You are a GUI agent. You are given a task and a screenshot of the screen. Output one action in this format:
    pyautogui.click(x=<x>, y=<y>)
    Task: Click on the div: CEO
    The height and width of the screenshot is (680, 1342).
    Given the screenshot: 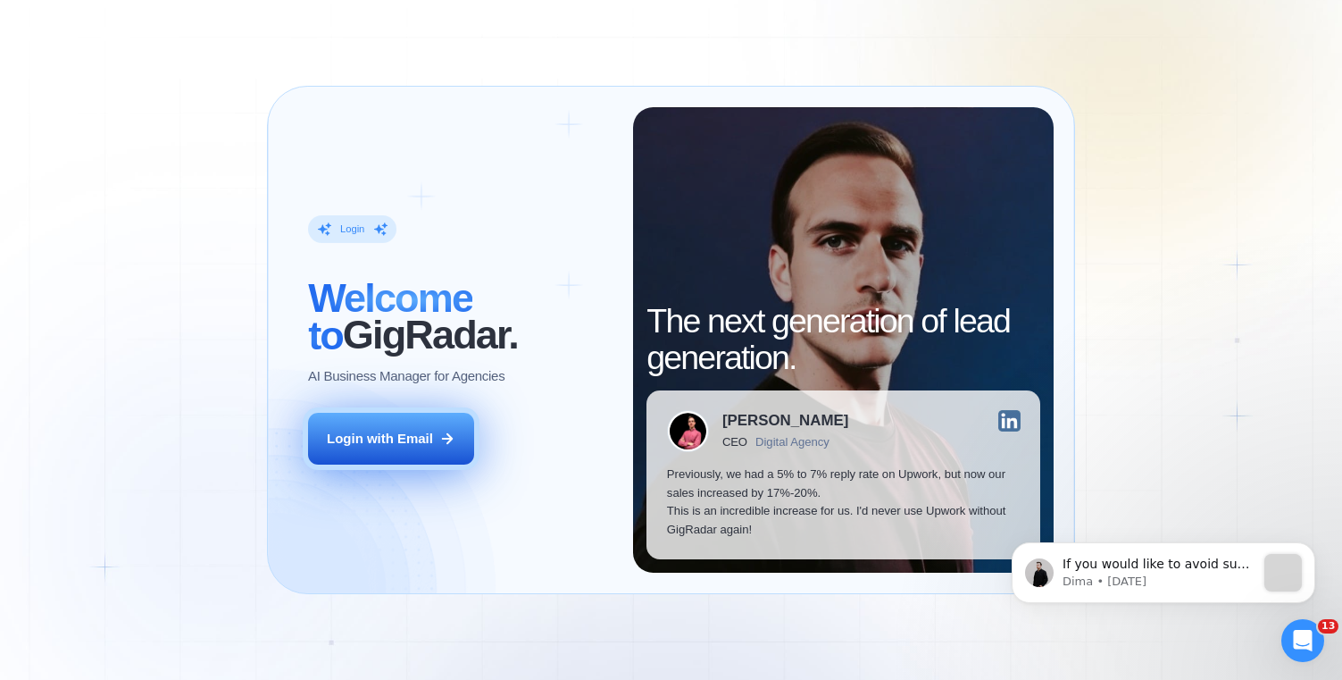 What is the action you would take?
    pyautogui.click(x=735, y=441)
    